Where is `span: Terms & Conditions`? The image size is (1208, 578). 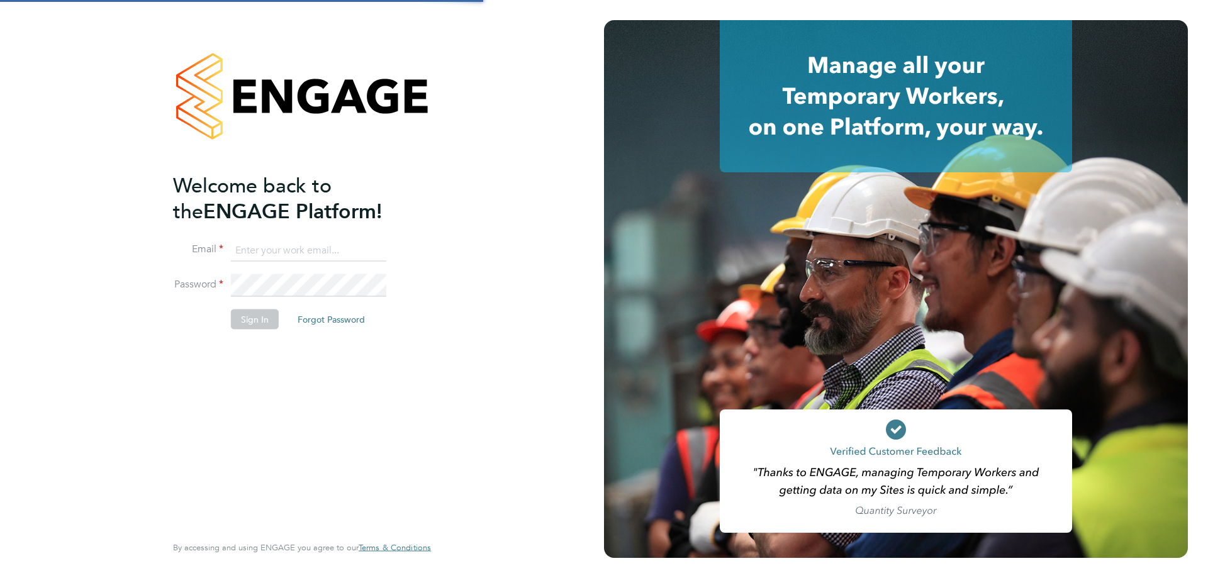
span: Terms & Conditions is located at coordinates (395, 548).